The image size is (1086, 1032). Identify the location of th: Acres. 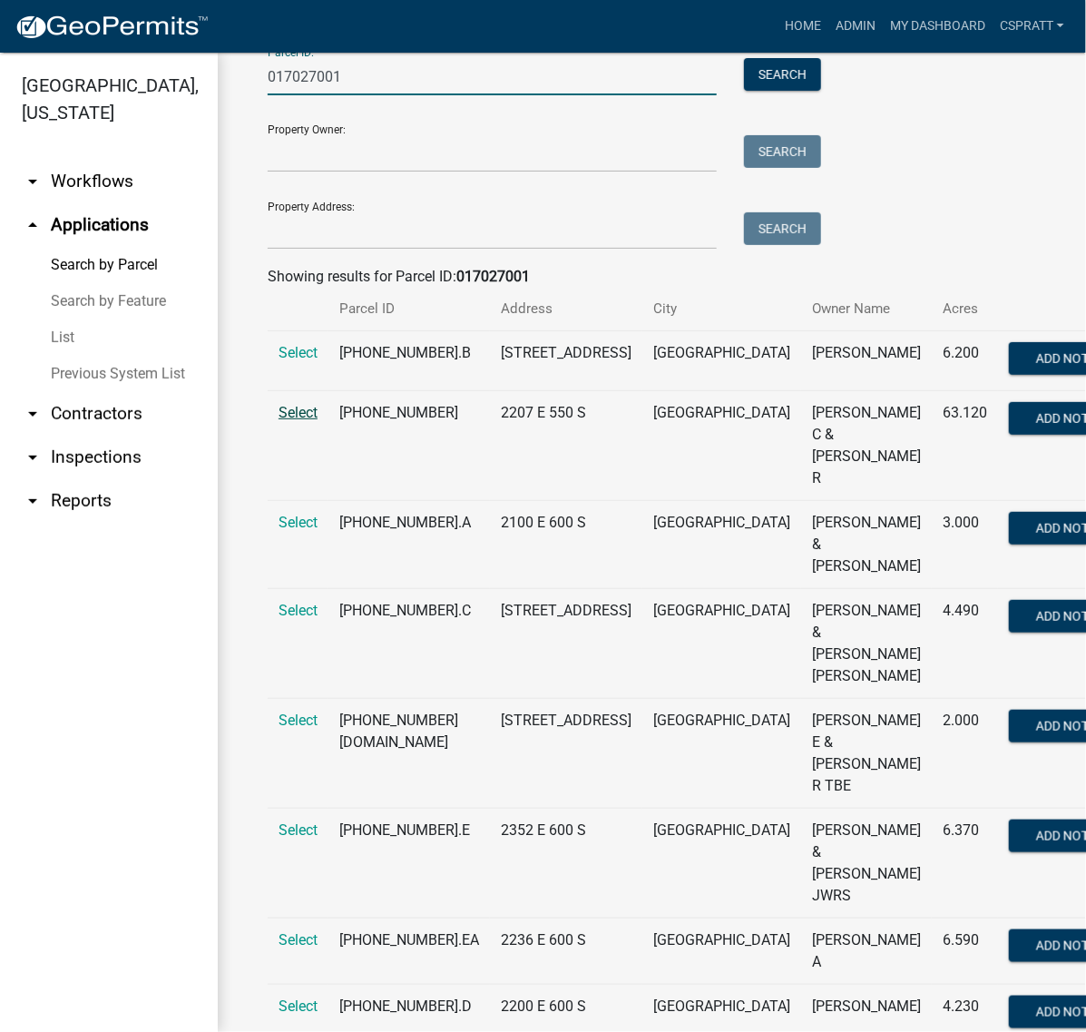
(965, 309).